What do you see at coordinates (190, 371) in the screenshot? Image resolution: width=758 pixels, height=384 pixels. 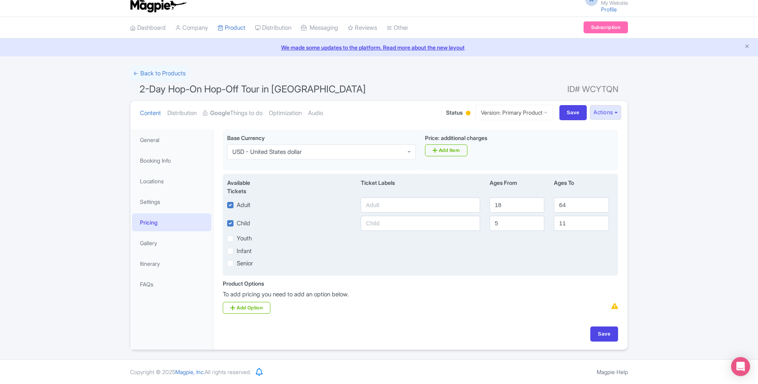 I see `span: Magpie, Inc.` at bounding box center [190, 371].